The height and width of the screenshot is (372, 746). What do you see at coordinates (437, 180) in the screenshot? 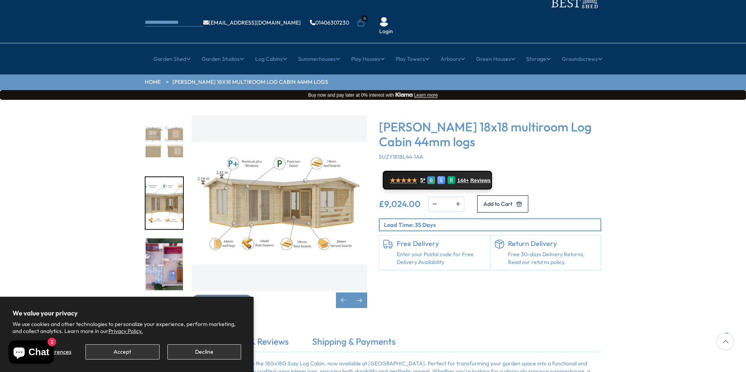
I see `a: ★★★★★ 5* G E R 144+ Reviews` at bounding box center [437, 180].